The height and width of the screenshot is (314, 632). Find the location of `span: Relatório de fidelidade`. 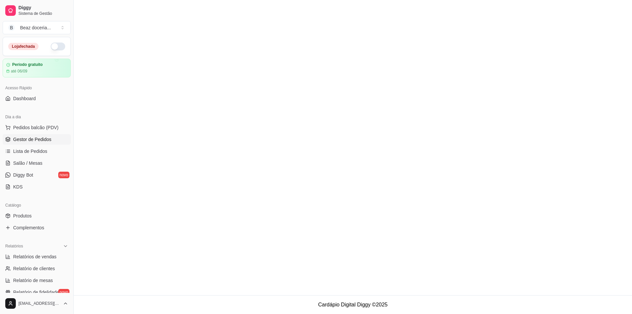

span: Relatório de fidelidade is located at coordinates (36, 292).